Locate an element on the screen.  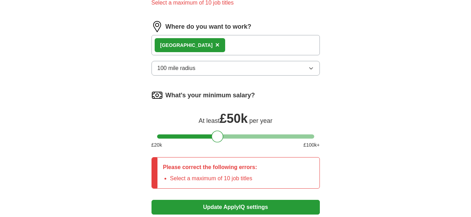
li: Select a maximum of 10 job titles is located at coordinates (214, 179).